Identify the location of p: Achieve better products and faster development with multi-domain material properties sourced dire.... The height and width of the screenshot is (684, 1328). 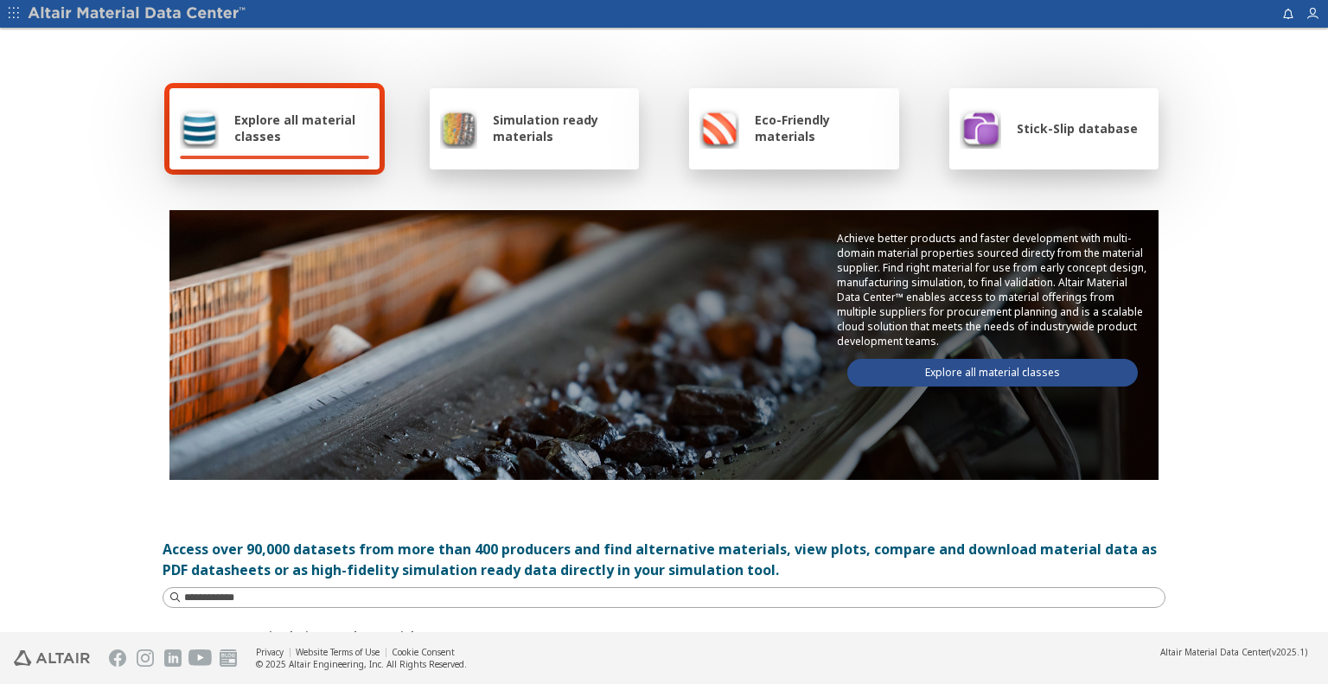
(993, 290).